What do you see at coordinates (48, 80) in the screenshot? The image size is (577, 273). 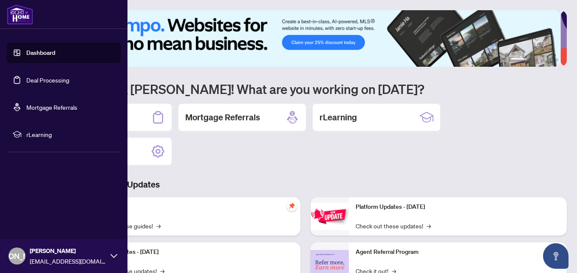 I see `a: Deal Processing` at bounding box center [48, 80].